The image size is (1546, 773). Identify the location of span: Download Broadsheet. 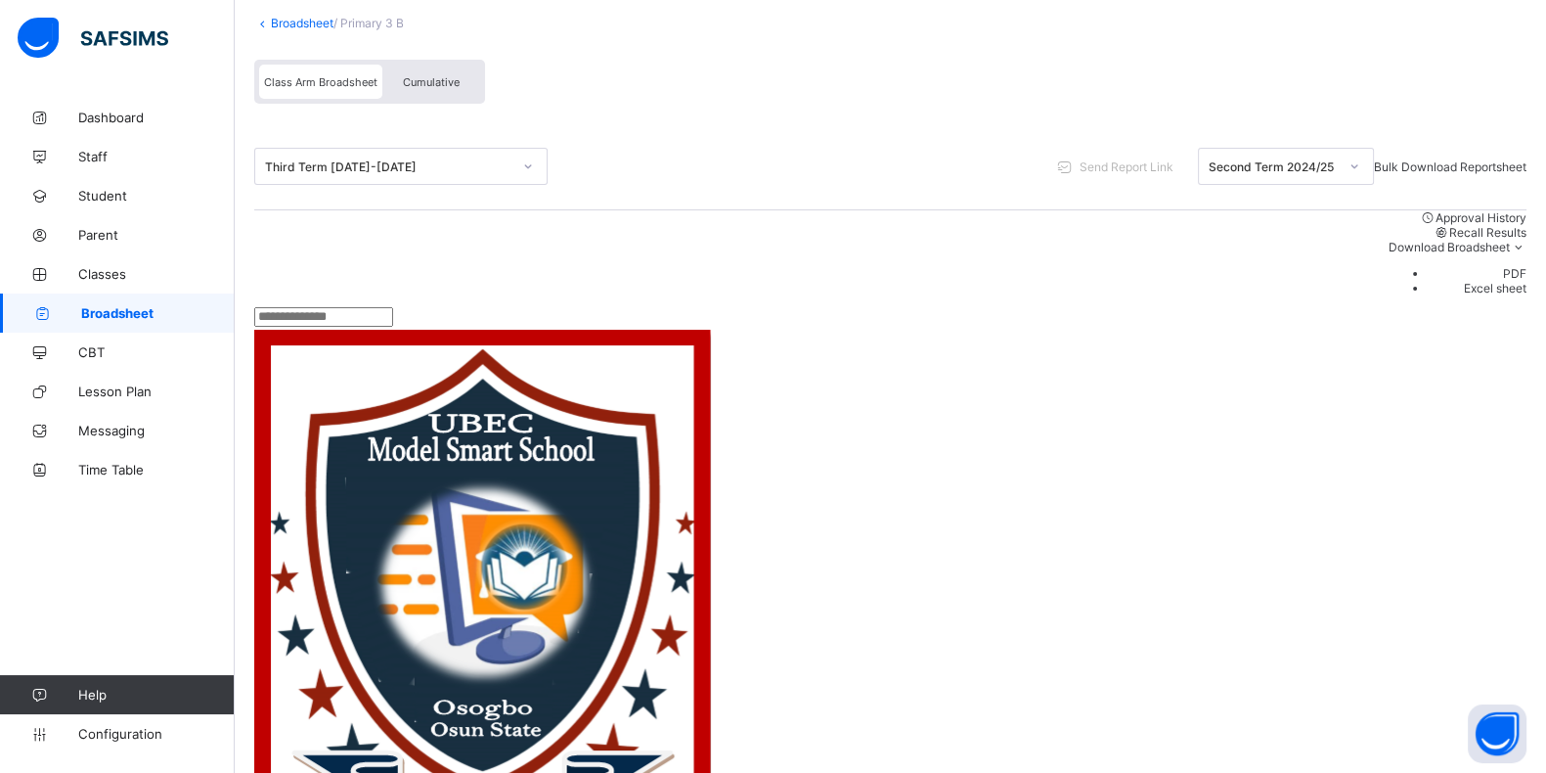
(1449, 246).